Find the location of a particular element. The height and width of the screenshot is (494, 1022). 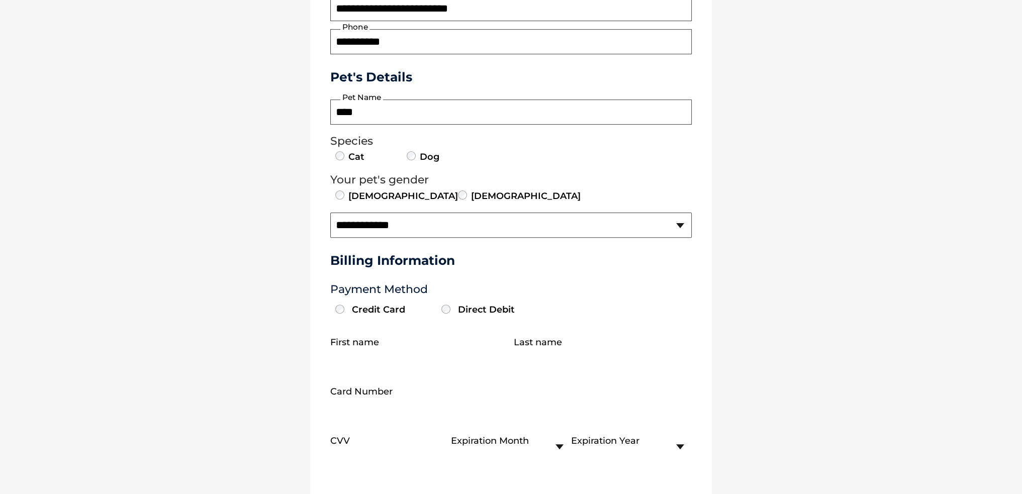

h3: Billing Information is located at coordinates (511, 260).